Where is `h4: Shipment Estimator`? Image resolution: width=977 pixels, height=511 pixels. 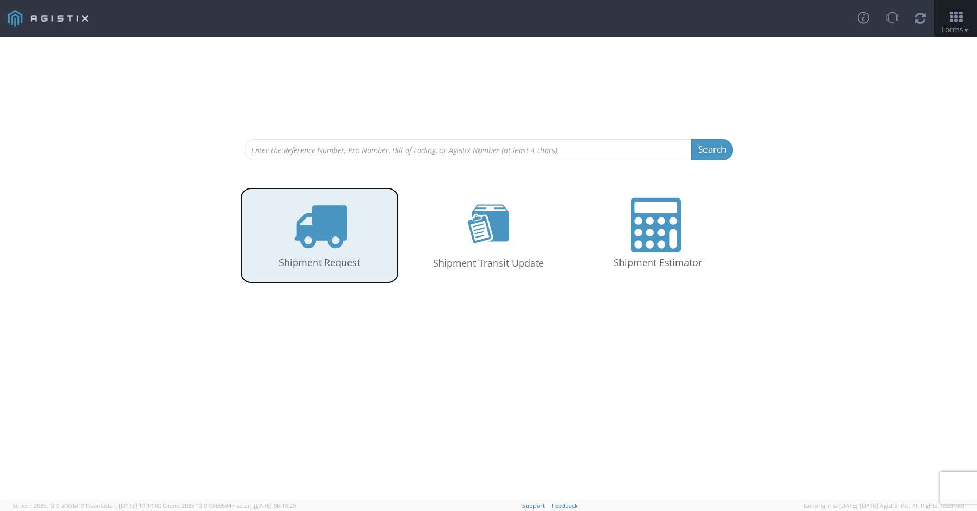
h4: Shipment Estimator is located at coordinates (657, 263).